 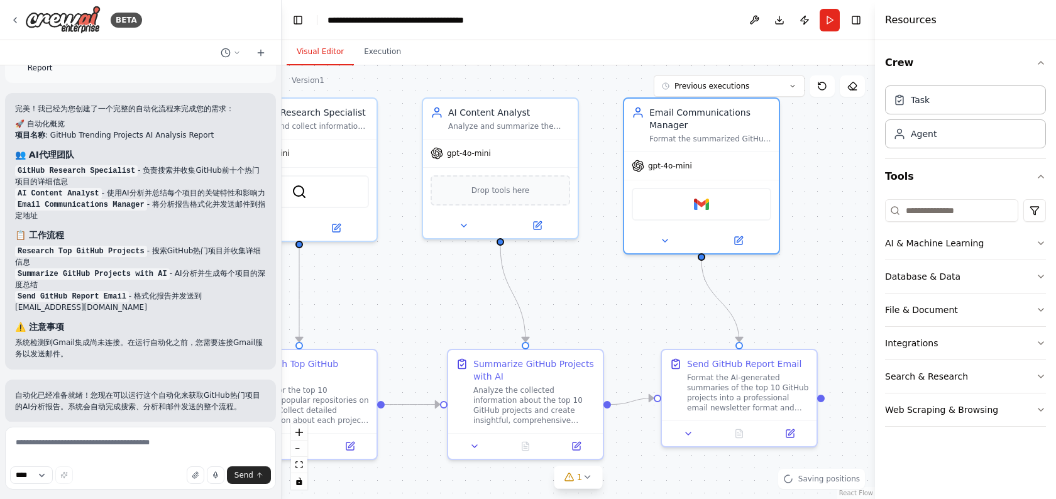 I want to click on div: Research Top GitHub ProjectsSearch for the top 10 trending/popular repositories on GitHub. Collec..., so click(x=299, y=404).